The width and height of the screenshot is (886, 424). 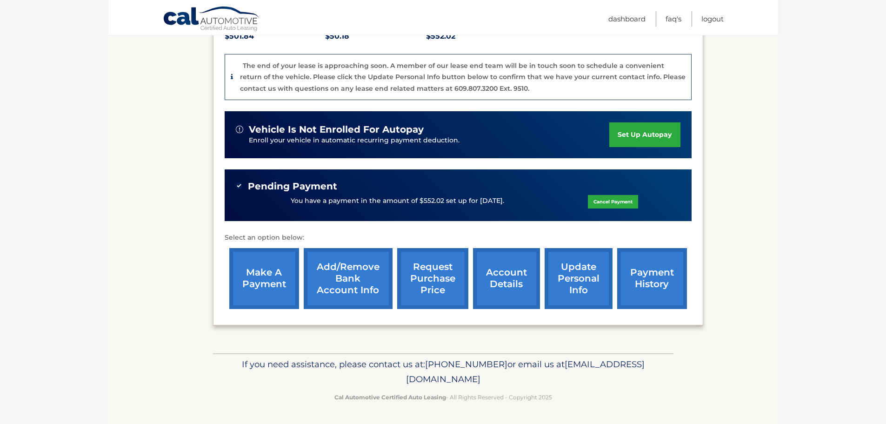 What do you see at coordinates (376, 36) in the screenshot?
I see `p: $50.18` at bounding box center [376, 36].